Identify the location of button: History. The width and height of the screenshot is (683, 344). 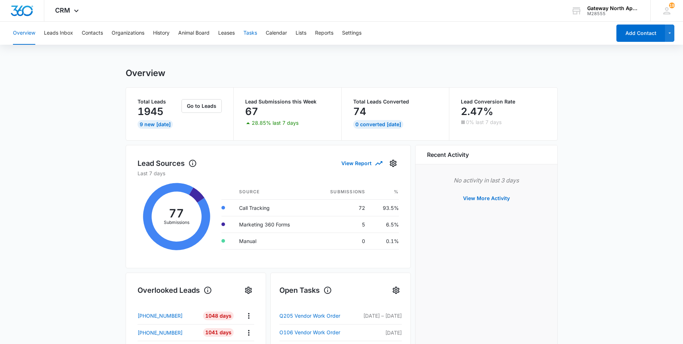
(161, 33).